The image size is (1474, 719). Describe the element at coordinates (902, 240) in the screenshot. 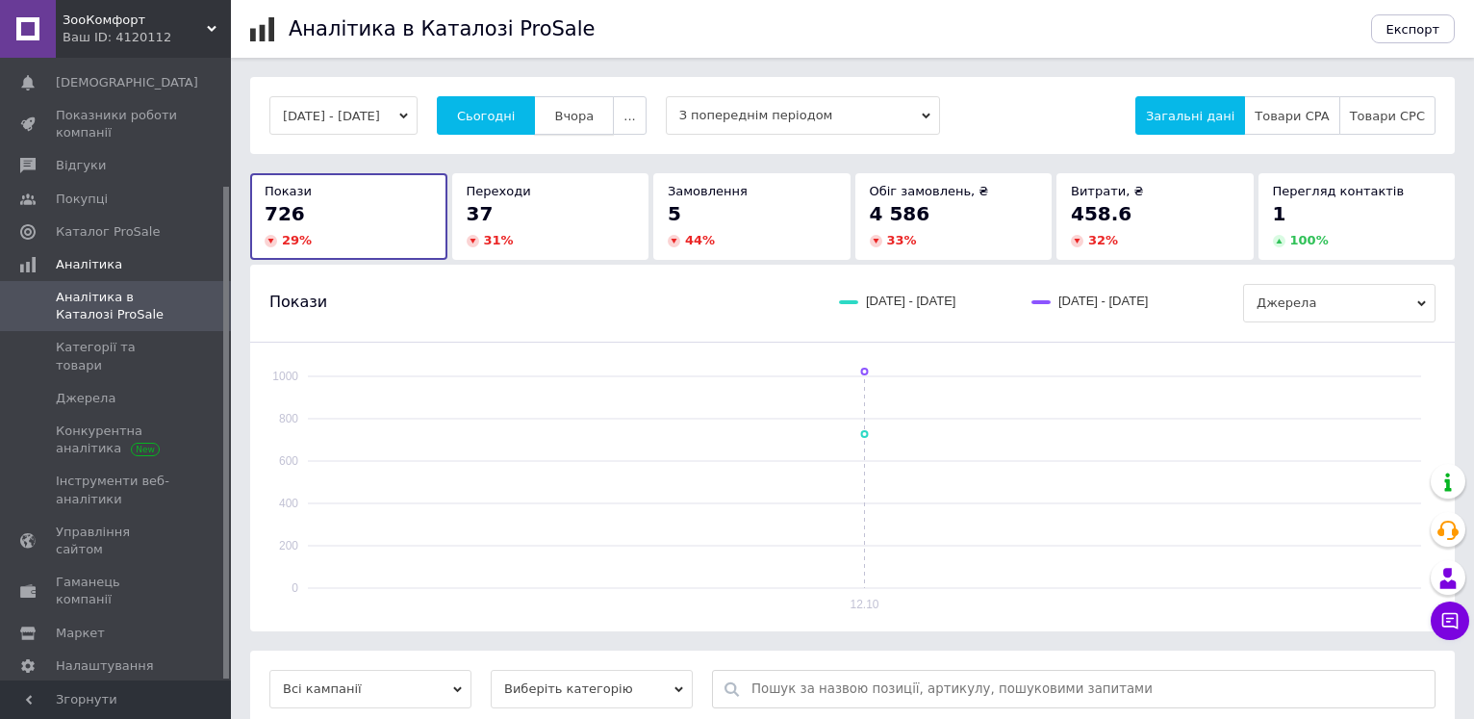

I see `span: 33 %` at that location.